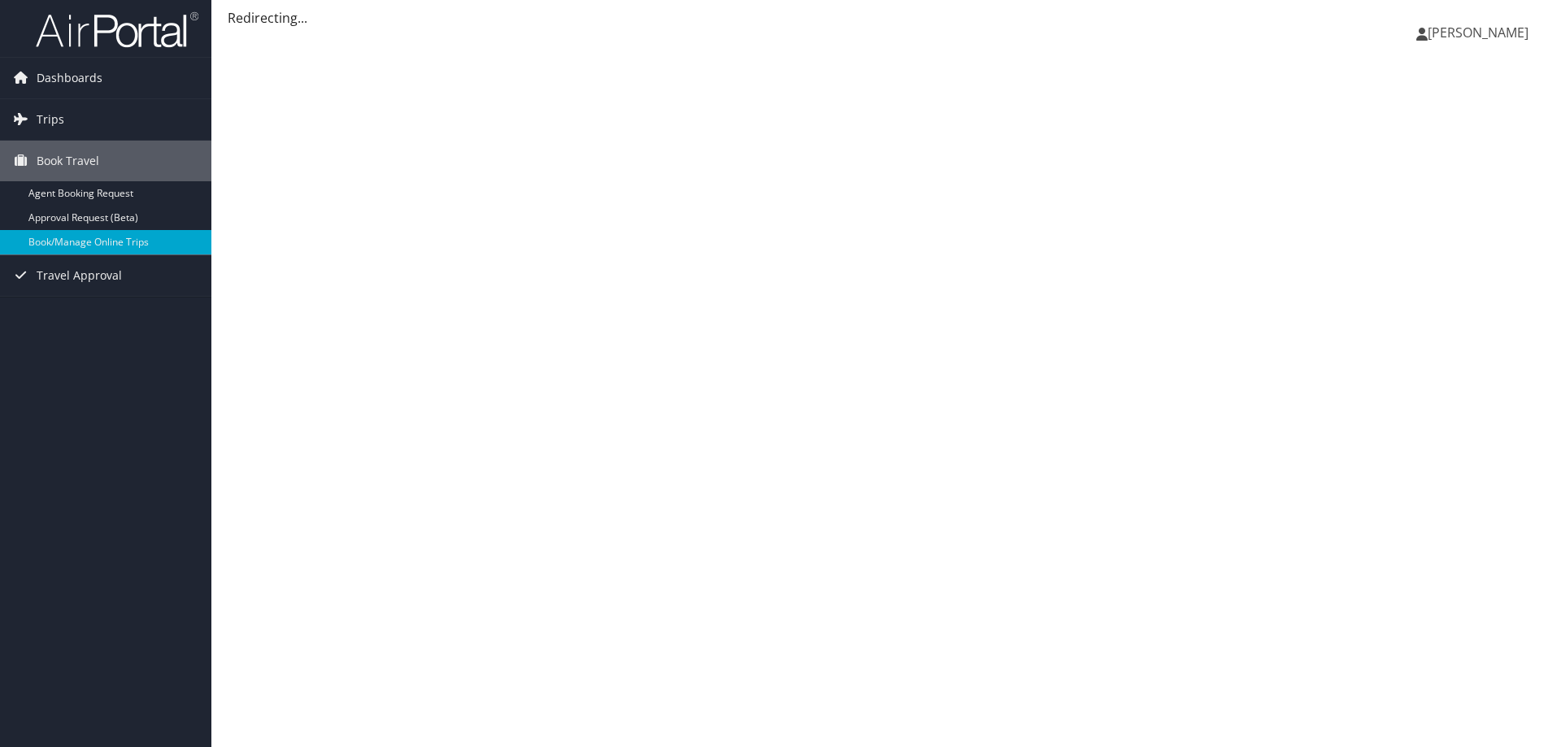 This screenshot has width=1561, height=747. What do you see at coordinates (79, 276) in the screenshot?
I see `span: Travel Approval` at bounding box center [79, 276].